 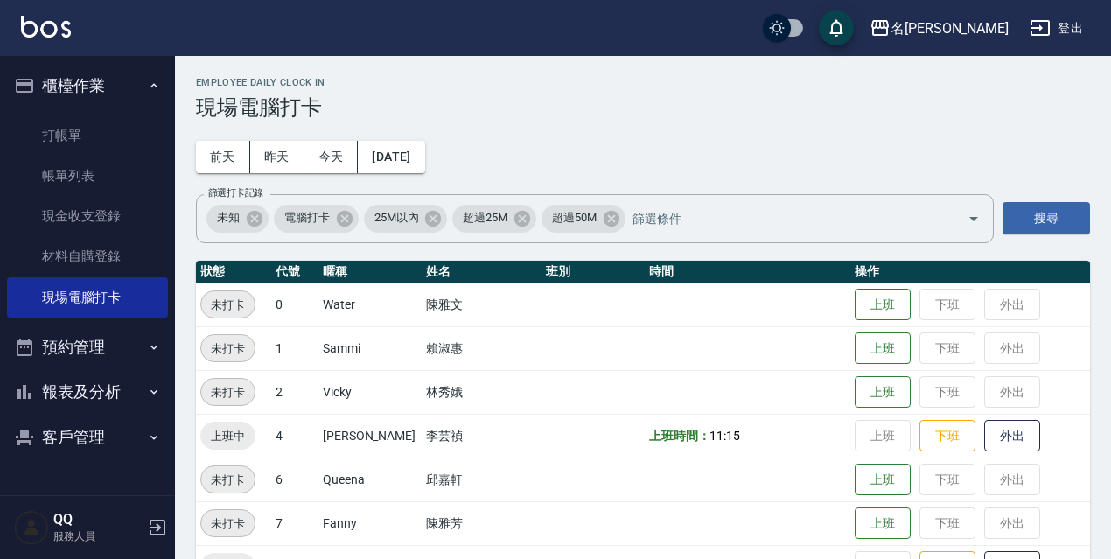 I want to click on h2: Employee Daily Clock In, so click(x=643, y=82).